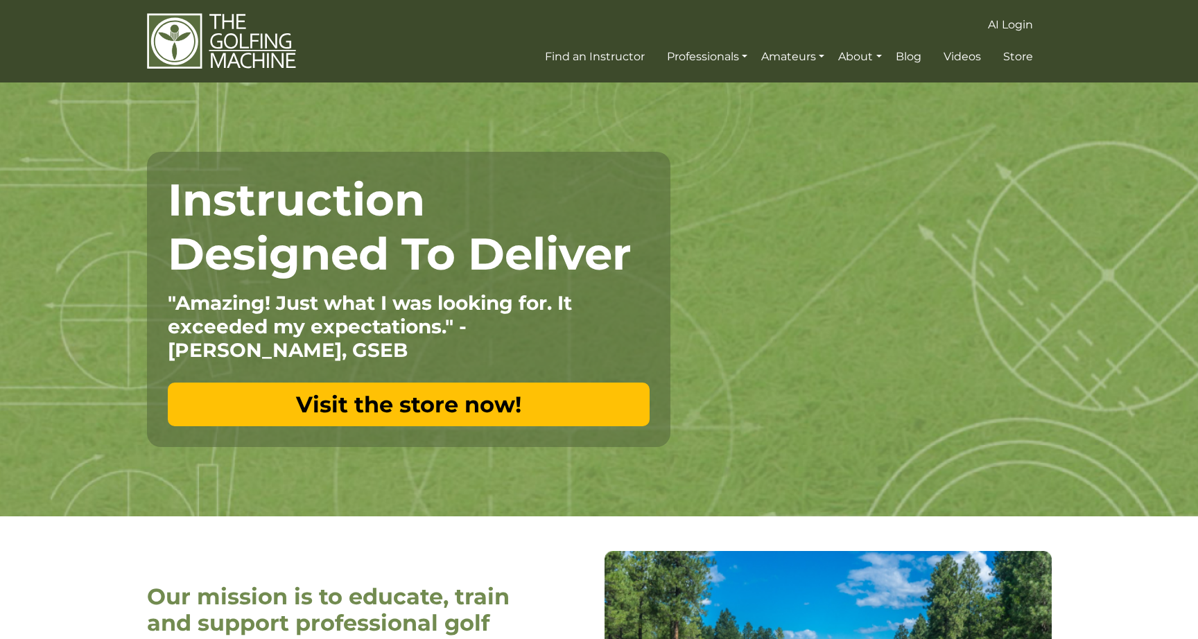 The width and height of the screenshot is (1198, 639). I want to click on a: Amateurs, so click(793, 57).